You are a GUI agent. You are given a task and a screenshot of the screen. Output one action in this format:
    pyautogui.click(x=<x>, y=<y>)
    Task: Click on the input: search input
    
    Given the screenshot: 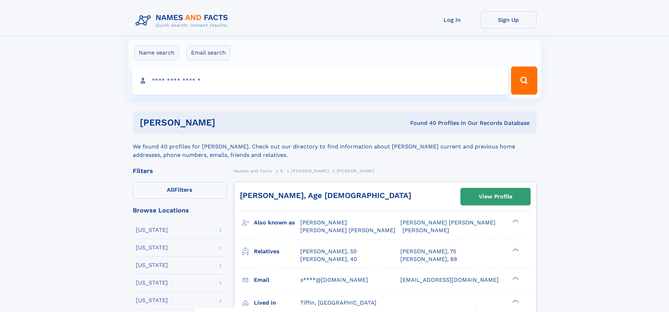 What is the action you would take?
    pyautogui.click(x=320, y=80)
    